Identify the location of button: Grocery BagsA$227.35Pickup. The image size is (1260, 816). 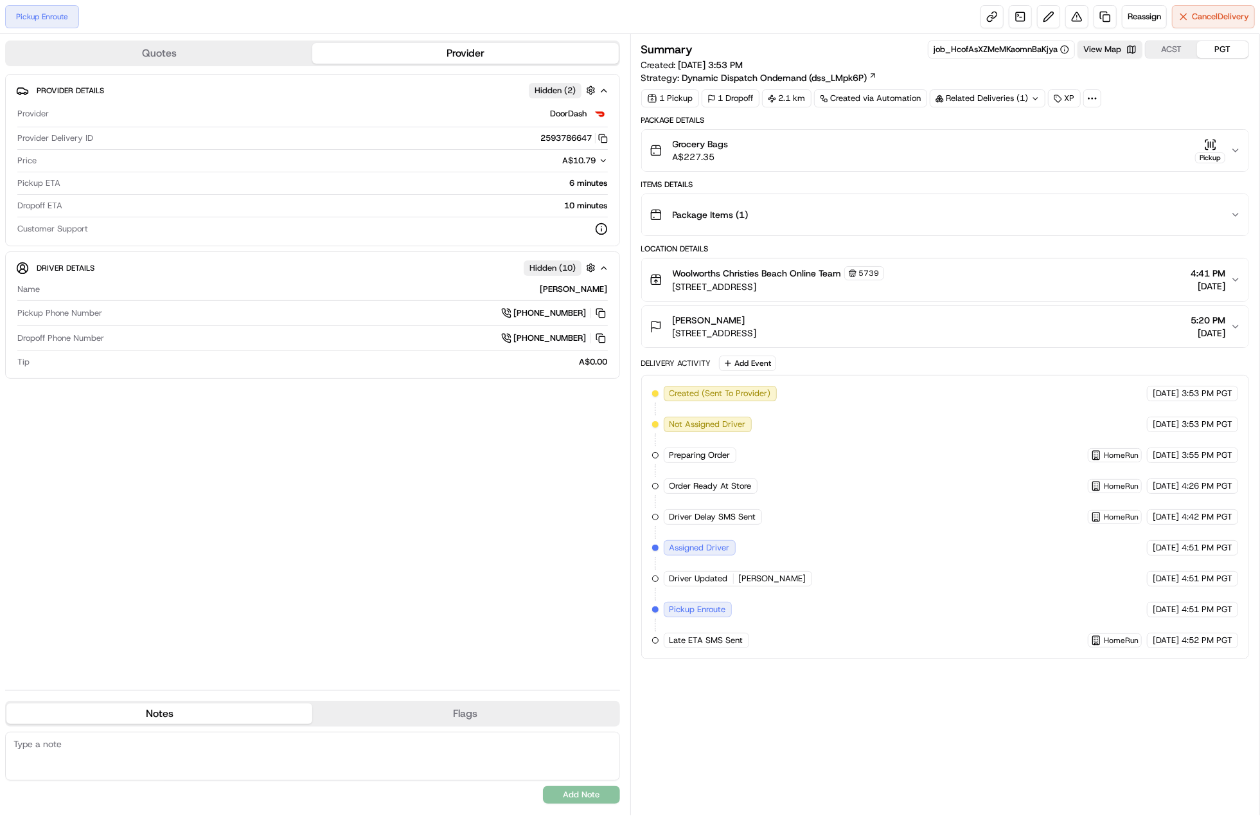
(945, 150).